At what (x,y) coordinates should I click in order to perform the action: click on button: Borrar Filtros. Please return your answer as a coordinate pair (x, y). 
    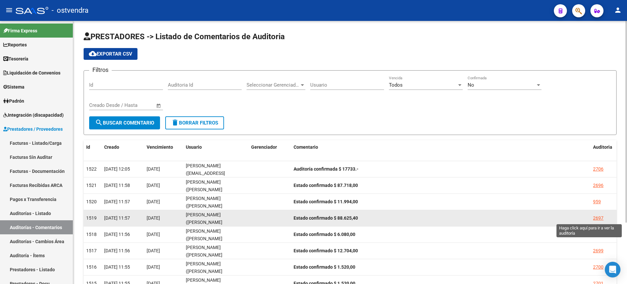
    Looking at the image, I should click on (195, 123).